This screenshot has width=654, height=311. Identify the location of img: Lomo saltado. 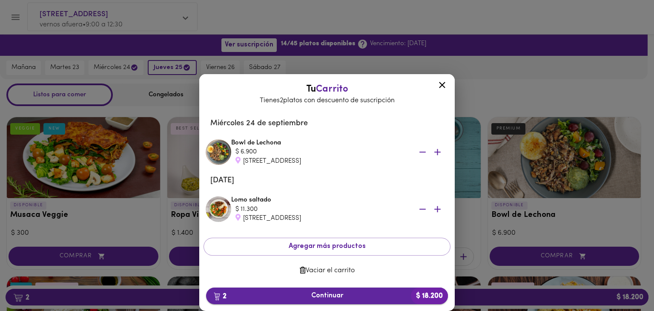
(218, 209).